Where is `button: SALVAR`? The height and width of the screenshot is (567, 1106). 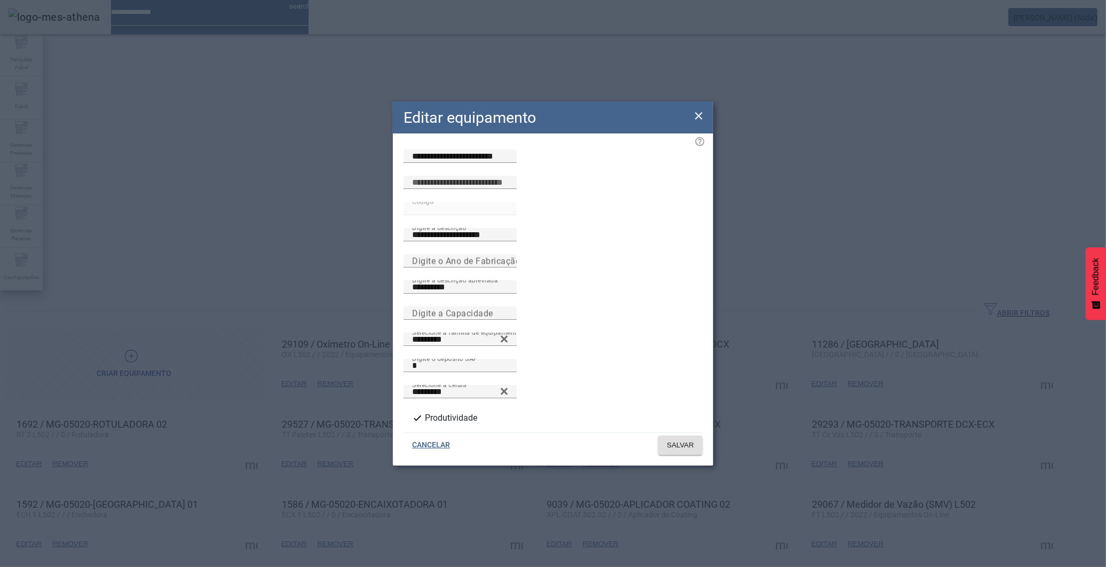
button: SALVAR is located at coordinates (680, 445).